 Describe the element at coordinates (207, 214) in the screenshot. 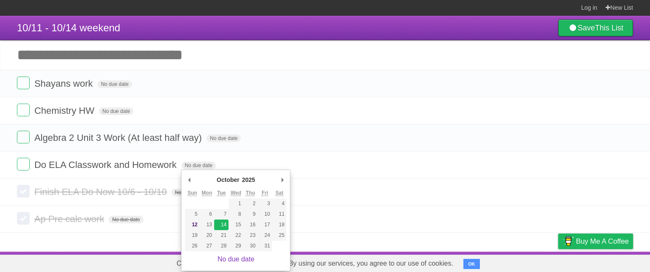

I see `button: 6` at that location.